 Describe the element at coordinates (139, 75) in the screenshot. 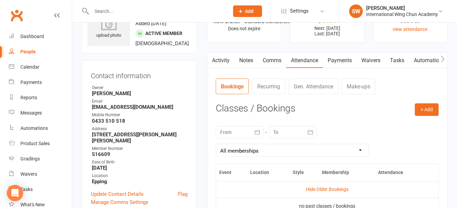

I see `h3: Contact information` at that location.